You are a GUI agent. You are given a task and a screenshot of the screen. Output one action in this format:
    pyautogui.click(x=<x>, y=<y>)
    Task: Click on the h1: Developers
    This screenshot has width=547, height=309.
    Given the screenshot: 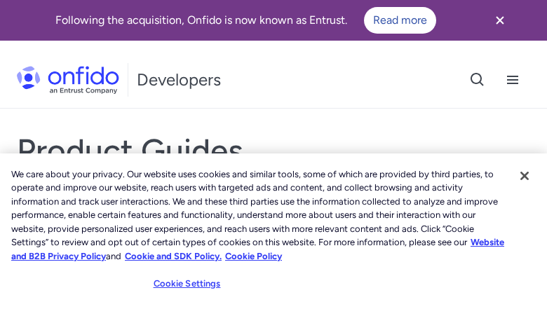 What is the action you would take?
    pyautogui.click(x=179, y=80)
    